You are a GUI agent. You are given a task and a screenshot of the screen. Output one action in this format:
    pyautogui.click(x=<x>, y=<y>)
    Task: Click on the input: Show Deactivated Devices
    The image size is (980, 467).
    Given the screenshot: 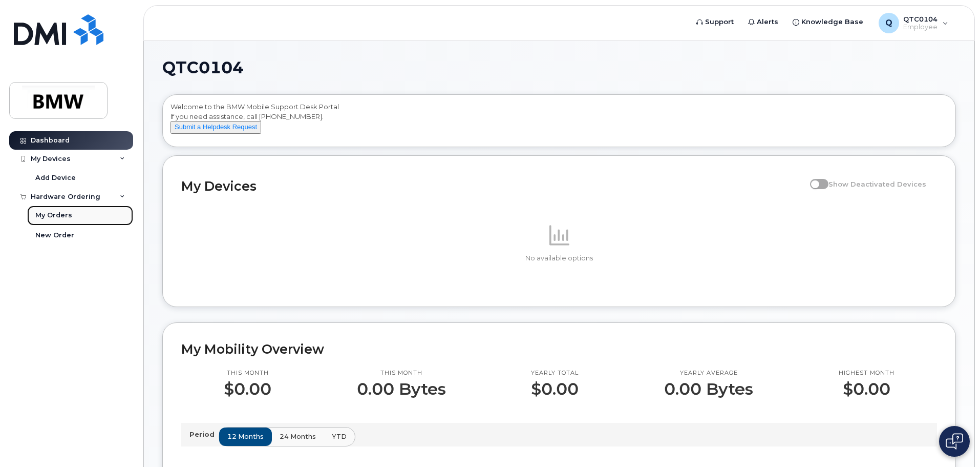 What is the action you would take?
    pyautogui.click(x=814, y=178)
    